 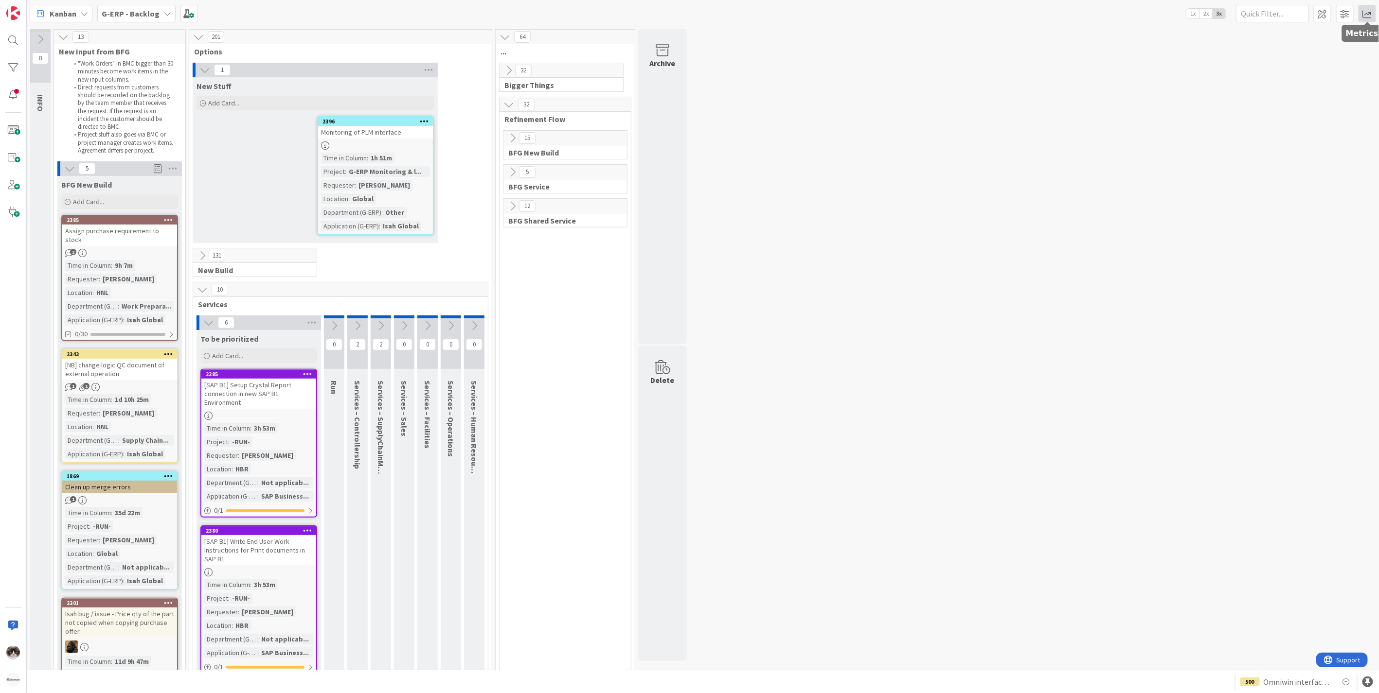 What do you see at coordinates (121, 107) in the screenshot?
I see `li: Direct requests from customers should be recorded on the backlog by the team member that receives...` at bounding box center [121, 107].